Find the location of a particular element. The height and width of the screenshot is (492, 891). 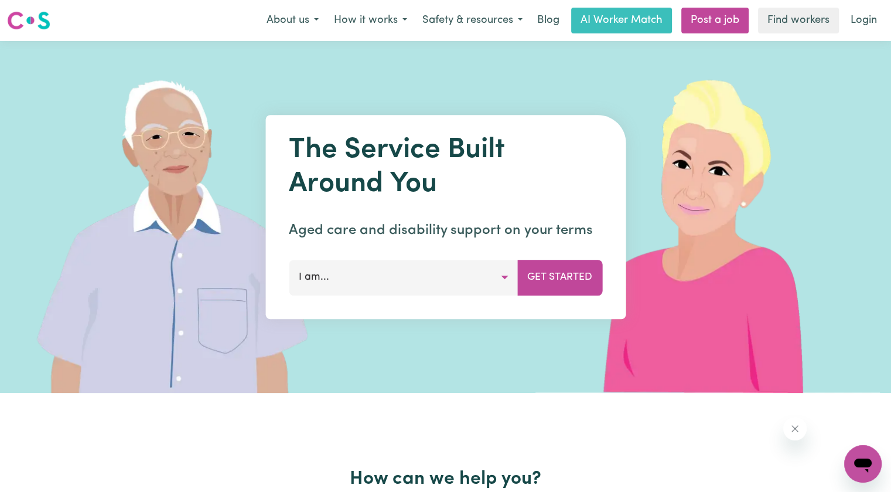

button: Safety & resources is located at coordinates (472, 21).